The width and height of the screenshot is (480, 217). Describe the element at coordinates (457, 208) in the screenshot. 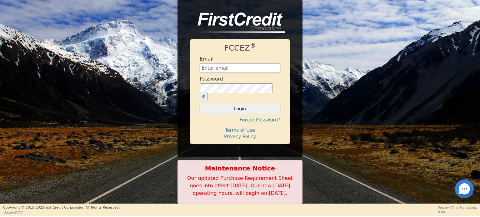

I see `p: Session Time Remaining:` at that location.